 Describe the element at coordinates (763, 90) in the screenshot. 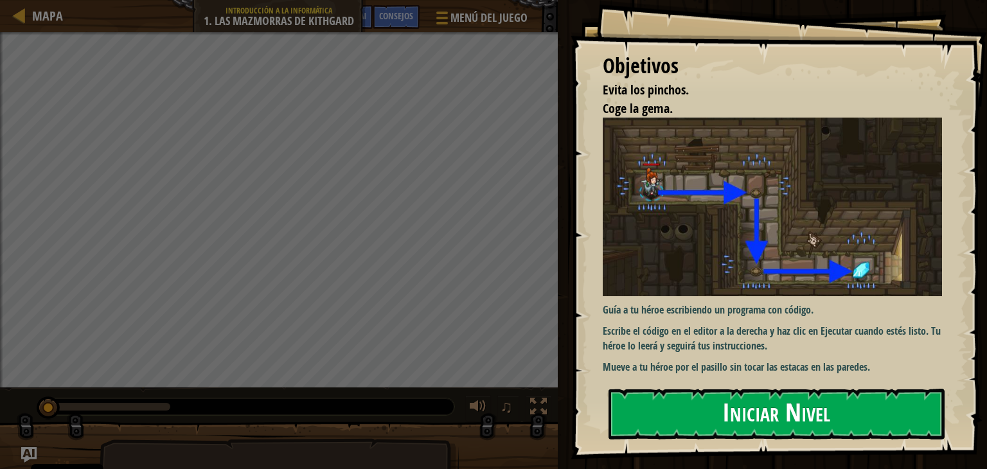

I see `li: Evita los pinchos.` at that location.